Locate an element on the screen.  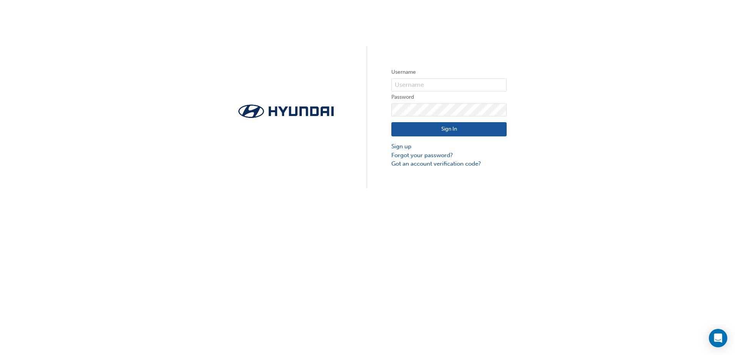
label: Username is located at coordinates (449, 72).